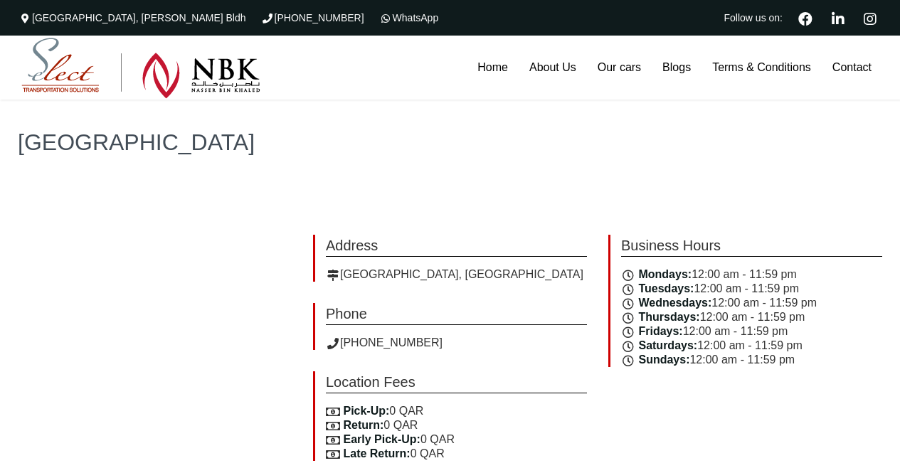  I want to click on span: Phone, so click(456, 314).